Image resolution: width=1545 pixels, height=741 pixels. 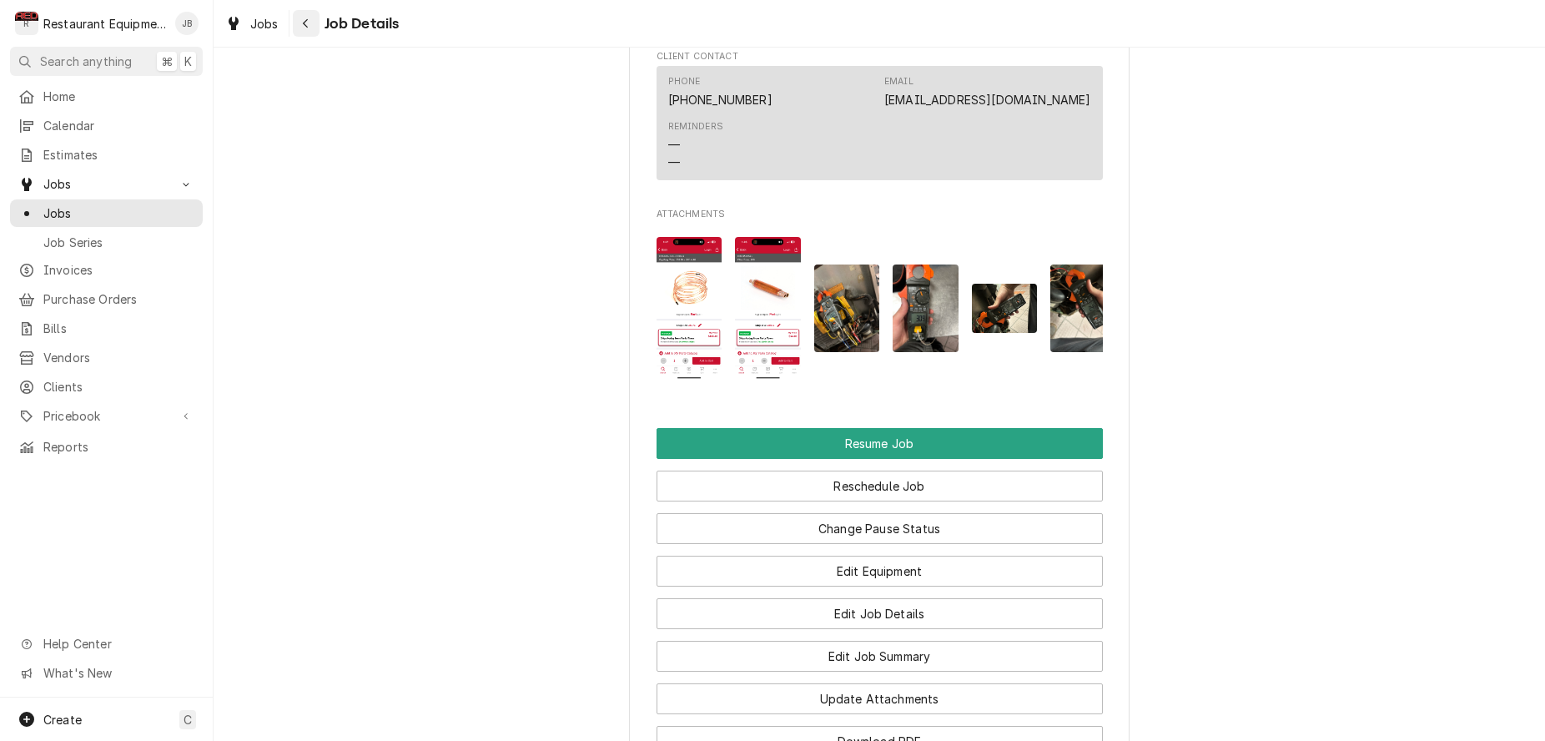 What do you see at coordinates (306, 23) in the screenshot?
I see `button: Navigate back` at bounding box center [306, 23].